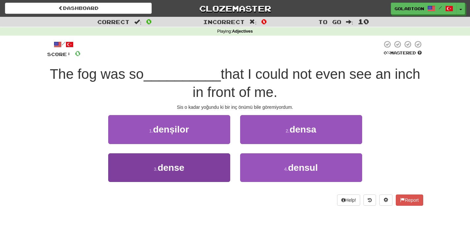  What do you see at coordinates (151, 131) in the screenshot?
I see `small: 1 .` at bounding box center [151, 131].